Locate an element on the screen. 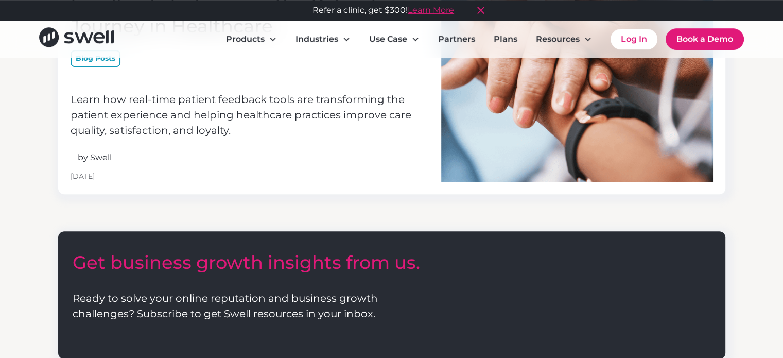 This screenshot has height=358, width=783. a: Learn More is located at coordinates (431, 10).